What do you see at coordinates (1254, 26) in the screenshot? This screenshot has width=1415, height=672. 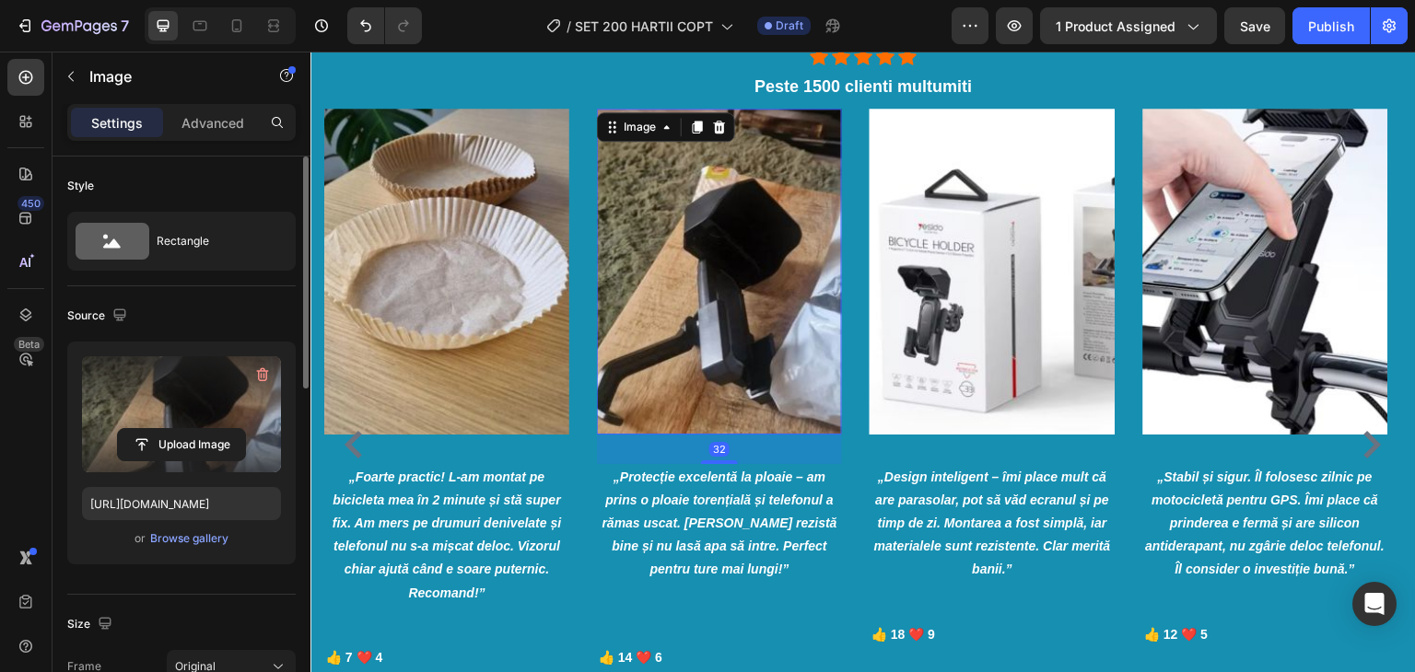 I see `span: Save` at bounding box center [1254, 26].